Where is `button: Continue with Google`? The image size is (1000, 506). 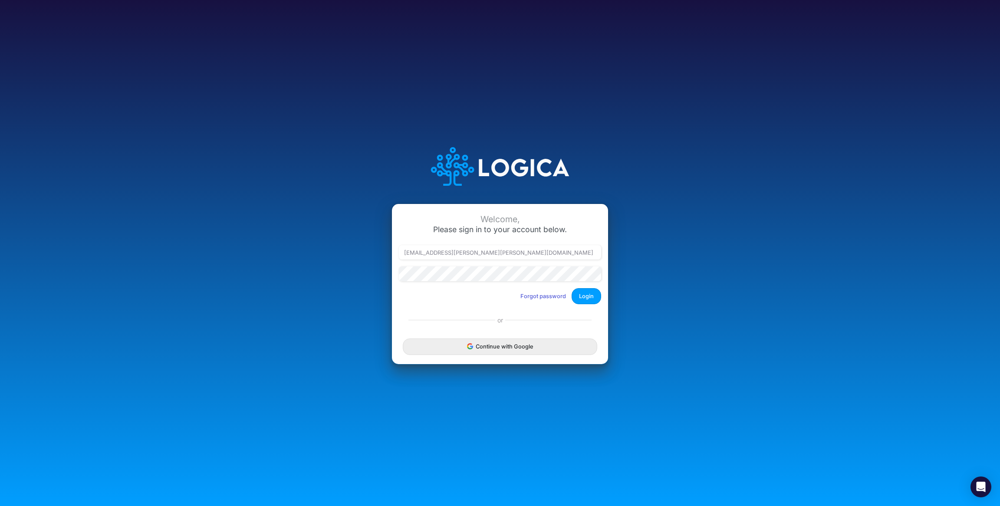
button: Continue with Google is located at coordinates (500, 346).